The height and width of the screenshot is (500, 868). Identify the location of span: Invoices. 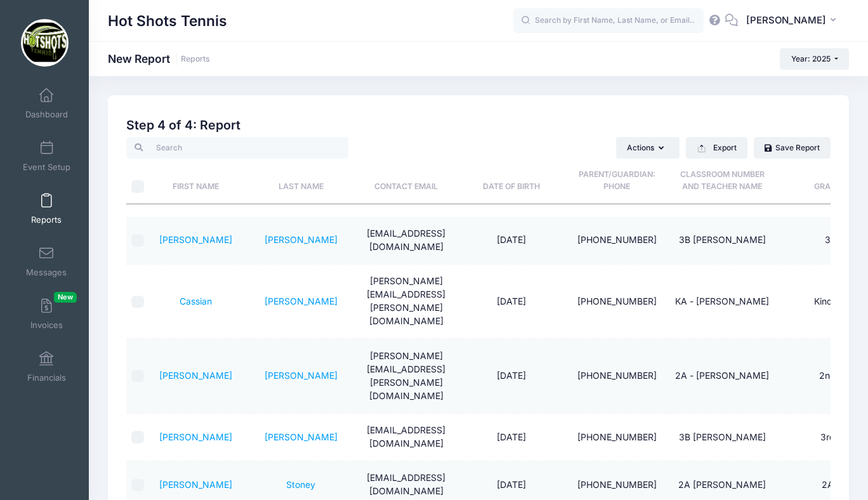
(46, 325).